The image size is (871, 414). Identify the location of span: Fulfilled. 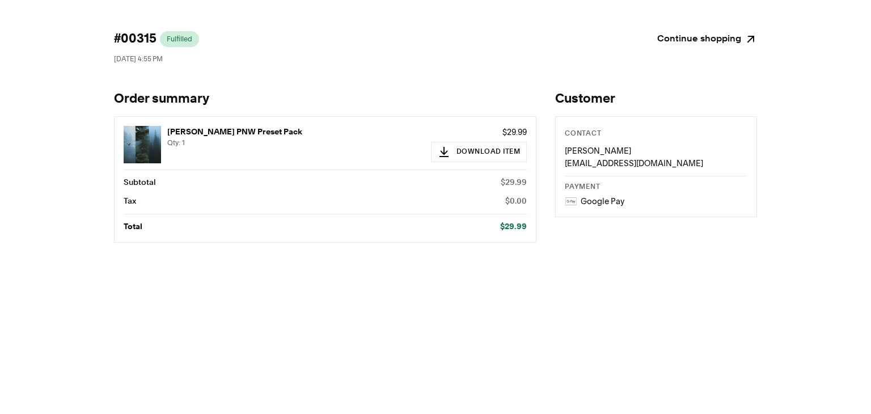
(179, 39).